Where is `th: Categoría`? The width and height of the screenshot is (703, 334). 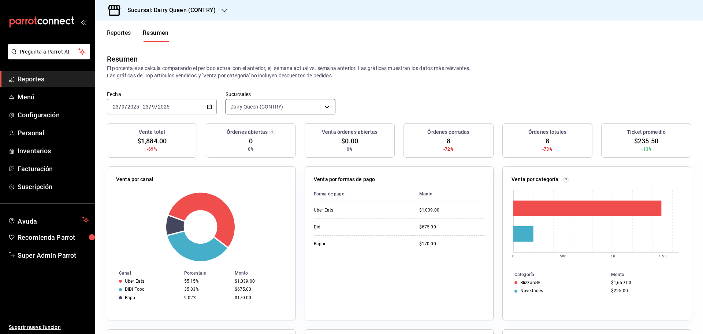
th: Categoría is located at coordinates (556, 274).